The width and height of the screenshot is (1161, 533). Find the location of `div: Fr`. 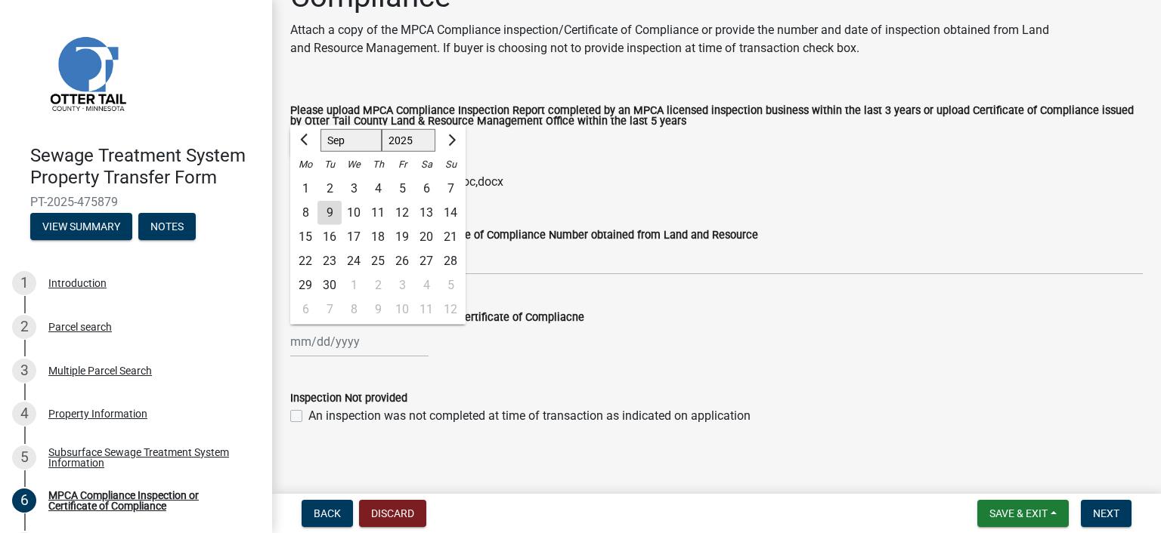

div: Fr is located at coordinates (402, 165).